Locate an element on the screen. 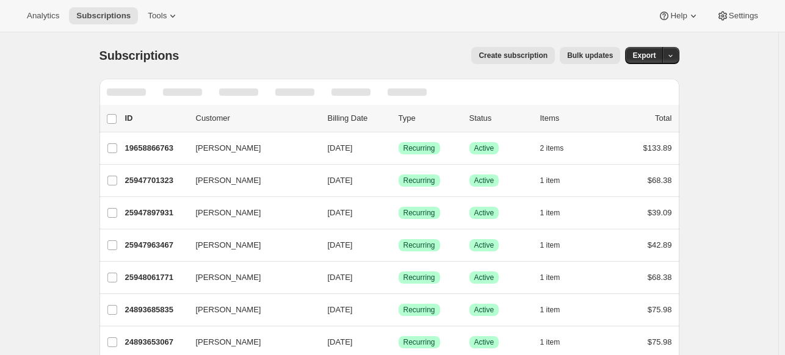 The height and width of the screenshot is (355, 785). span: Export is located at coordinates (644, 56).